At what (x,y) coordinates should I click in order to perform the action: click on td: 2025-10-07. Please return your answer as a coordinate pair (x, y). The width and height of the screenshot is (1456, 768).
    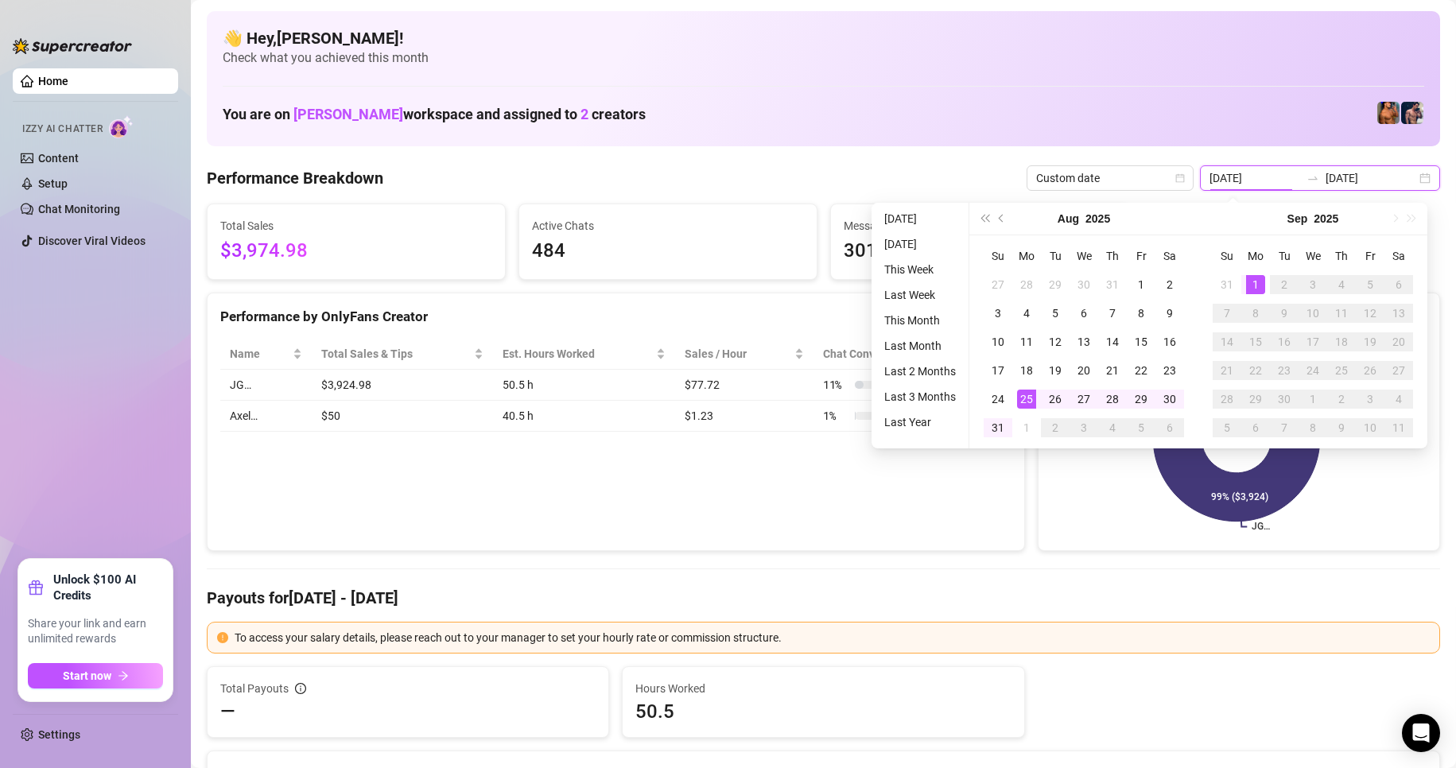
    Looking at the image, I should click on (1284, 428).